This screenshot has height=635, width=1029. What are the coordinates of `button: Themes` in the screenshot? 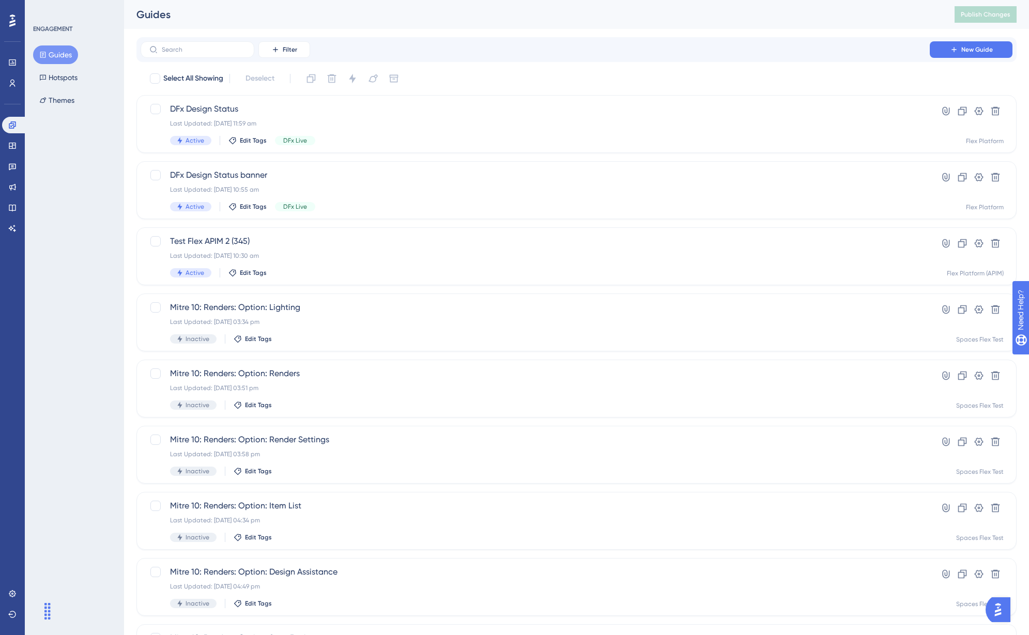 It's located at (57, 100).